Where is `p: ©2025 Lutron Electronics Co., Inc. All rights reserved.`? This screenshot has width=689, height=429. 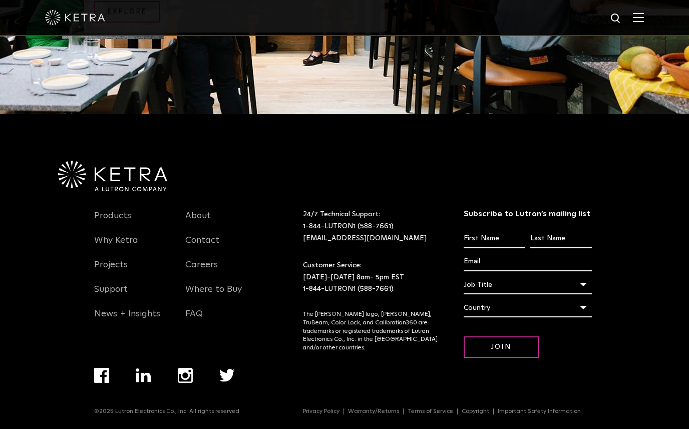 p: ©2025 Lutron Electronics Co., Inc. All rights reserved. is located at coordinates (167, 412).